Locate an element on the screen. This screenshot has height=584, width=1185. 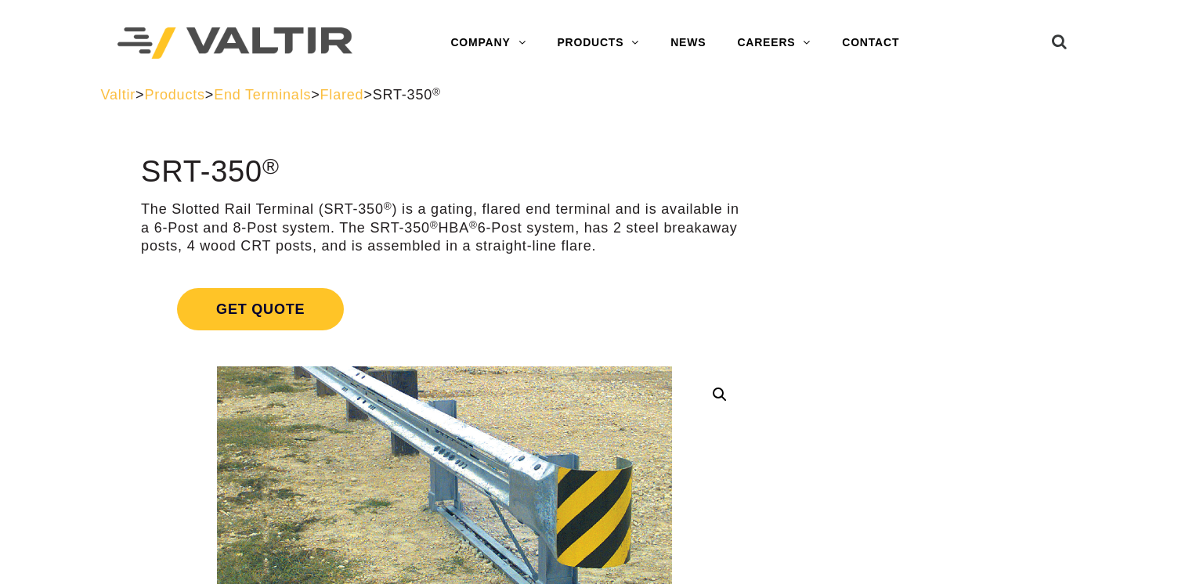
a: End Terminals is located at coordinates (262, 95).